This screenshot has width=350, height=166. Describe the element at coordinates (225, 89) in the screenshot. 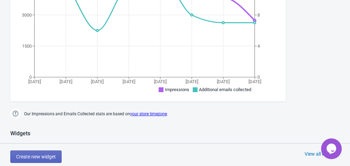

I see `span: Additional emails collected` at that location.